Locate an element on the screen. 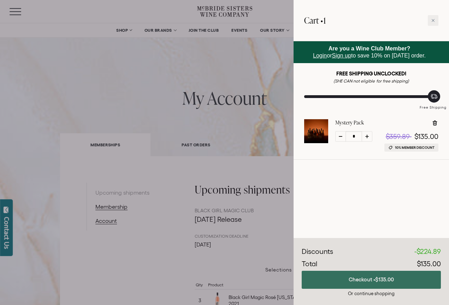 The image size is (449, 305). strong: FREE SHIPPING UNCLOCKED! is located at coordinates (371, 73).